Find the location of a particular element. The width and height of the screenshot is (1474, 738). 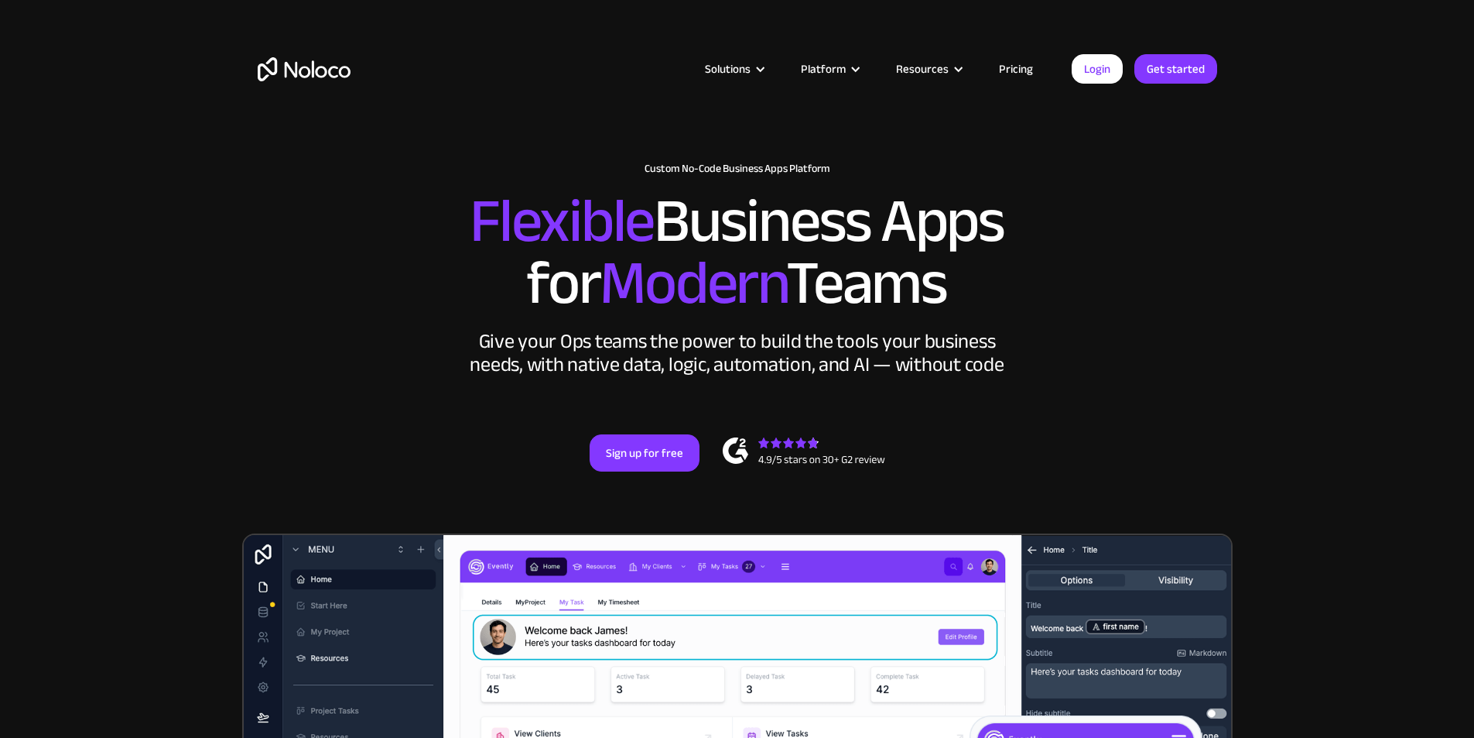

a: Sign up for free is located at coordinates (645, 453).